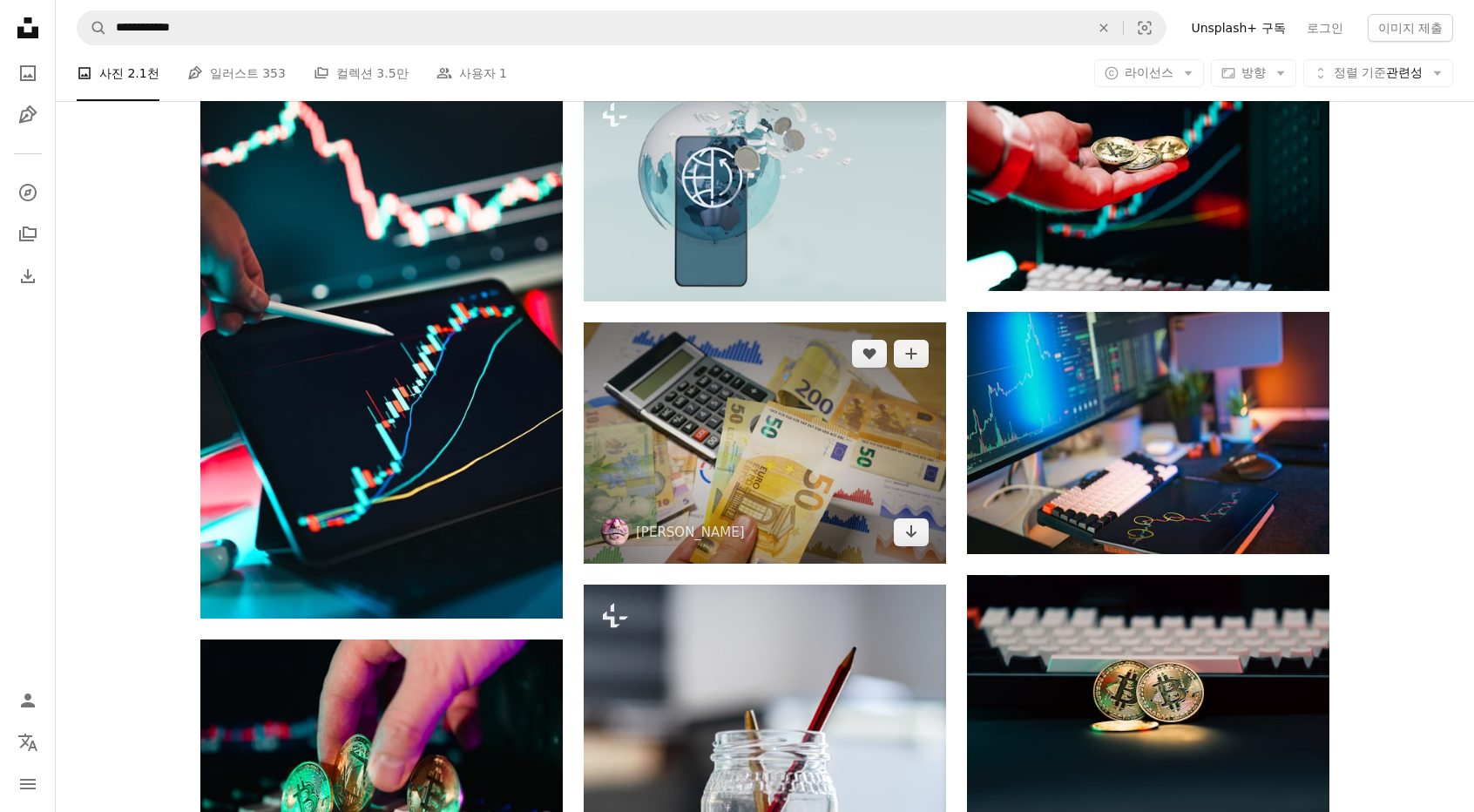 The image size is (1474, 812). Describe the element at coordinates (1150, 73) in the screenshot. I see `span: 라이선스` at that location.